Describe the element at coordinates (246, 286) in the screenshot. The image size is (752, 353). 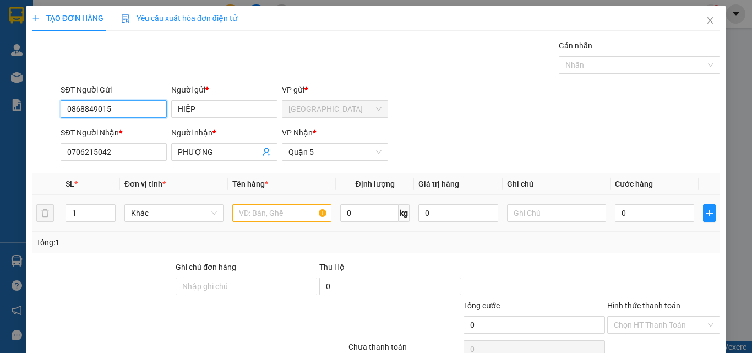
I see `input: Ghi chú đơn hàng` at that location.